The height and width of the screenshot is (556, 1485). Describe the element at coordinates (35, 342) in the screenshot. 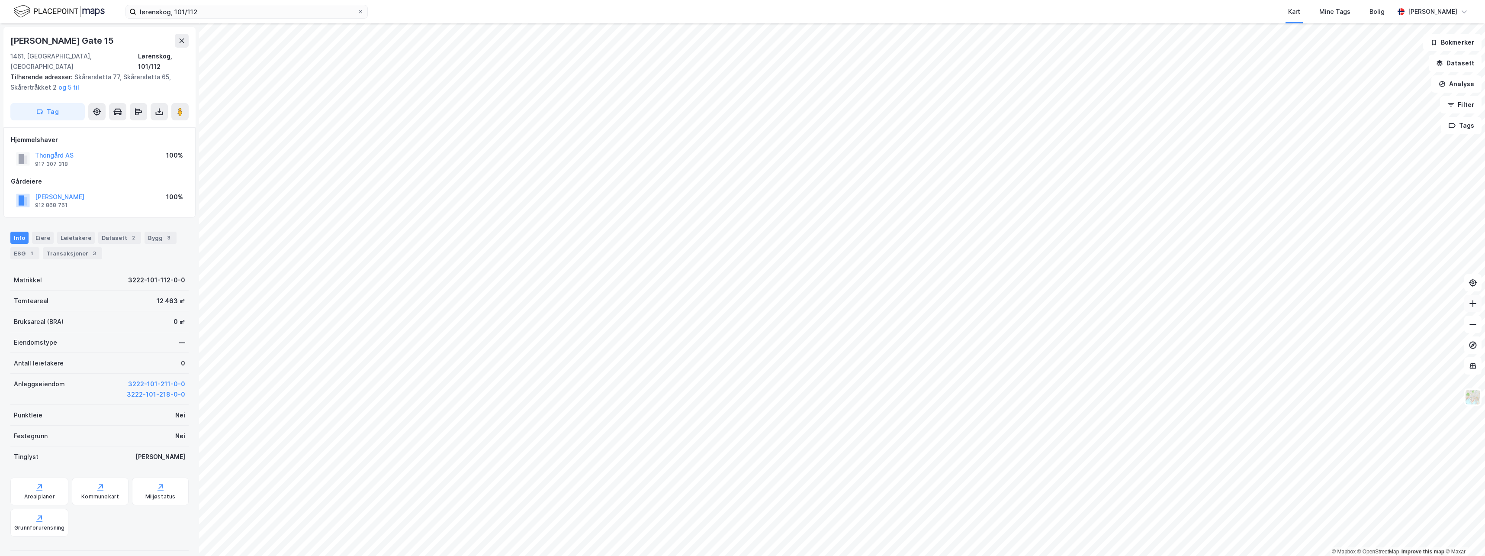

I see `div: Eiendomstype` at that location.